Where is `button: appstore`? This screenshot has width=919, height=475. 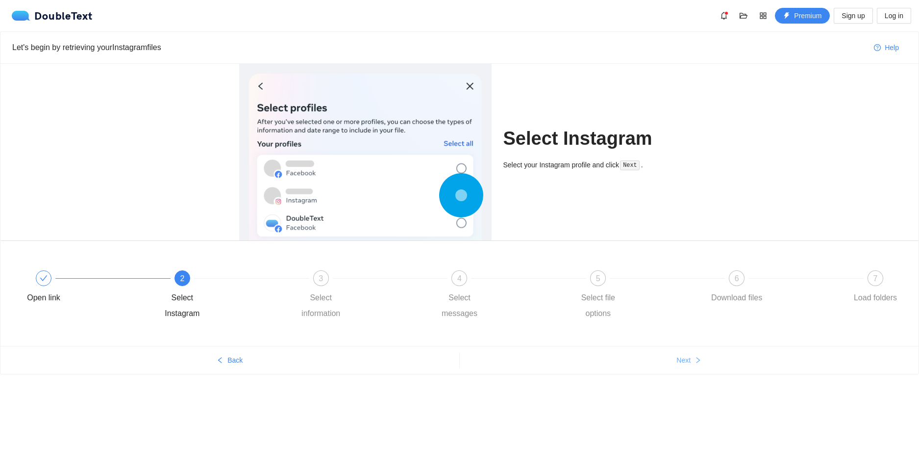 button: appstore is located at coordinates (763, 16).